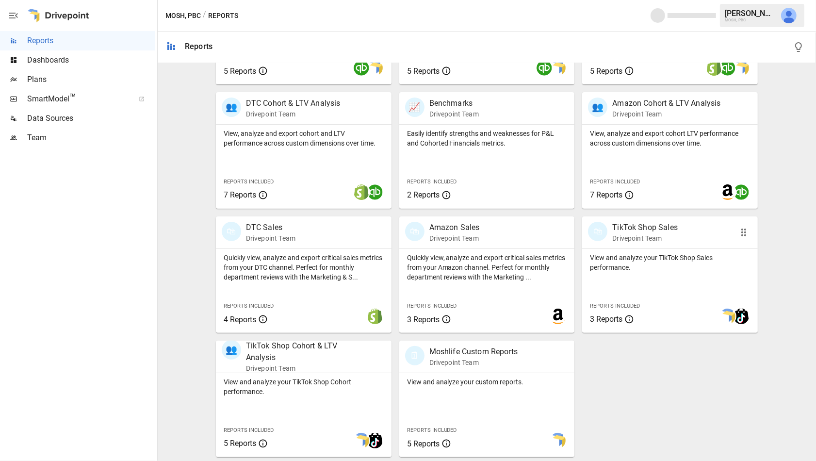  Describe the element at coordinates (789, 16) in the screenshot. I see `div: Jeff Gamsey` at that location.